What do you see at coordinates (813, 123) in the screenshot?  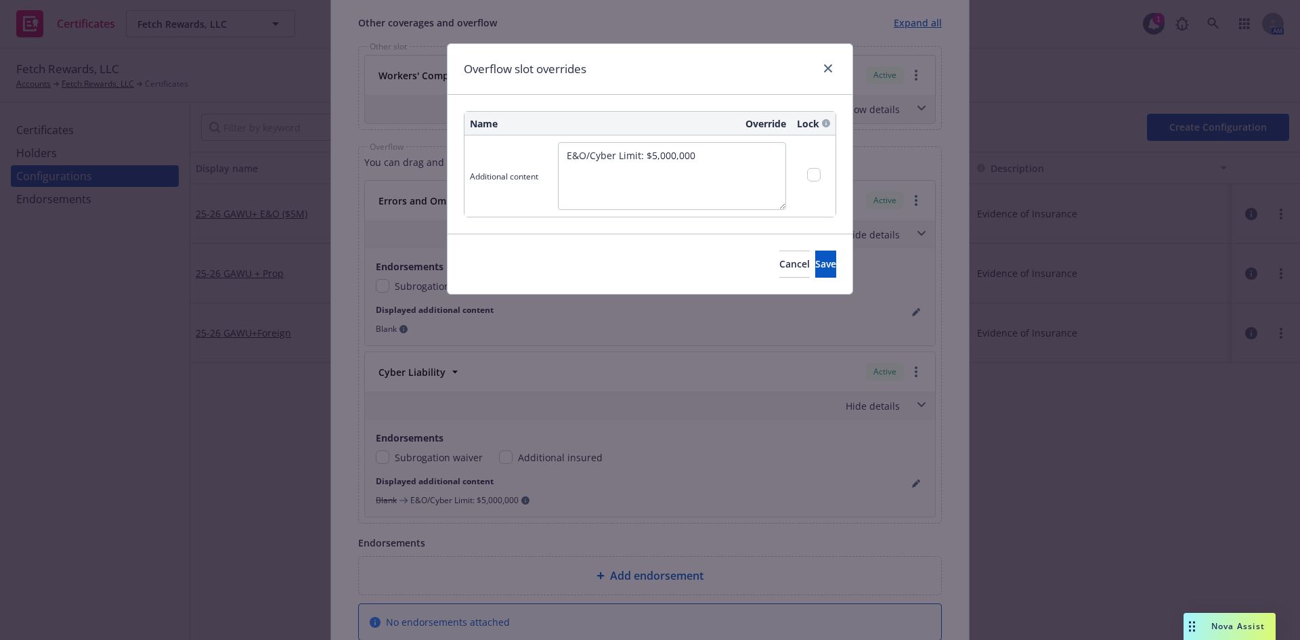 I see `div: Lock` at bounding box center [813, 123].